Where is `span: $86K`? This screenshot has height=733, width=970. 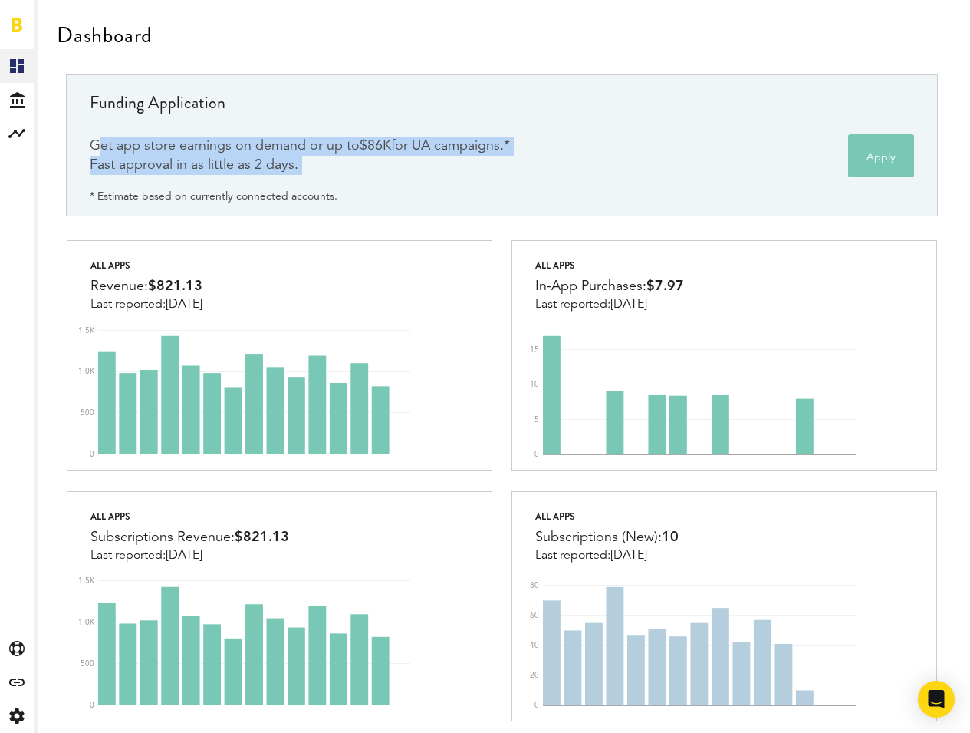
span: $86K is located at coordinates (375, 146).